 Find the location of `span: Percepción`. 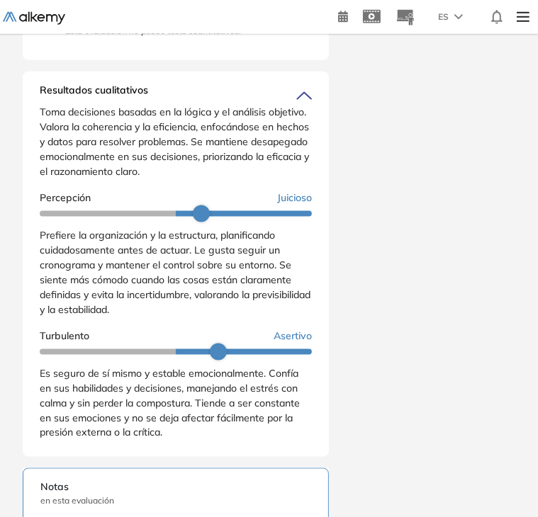

span: Percepción is located at coordinates (65, 198).